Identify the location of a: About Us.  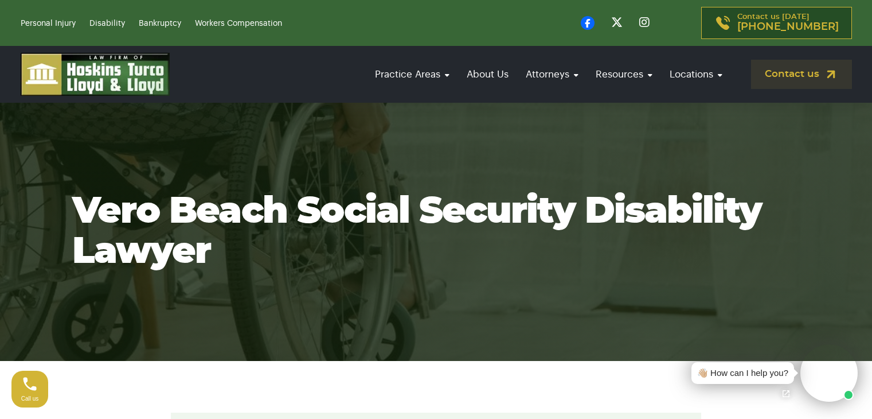
(488, 74).